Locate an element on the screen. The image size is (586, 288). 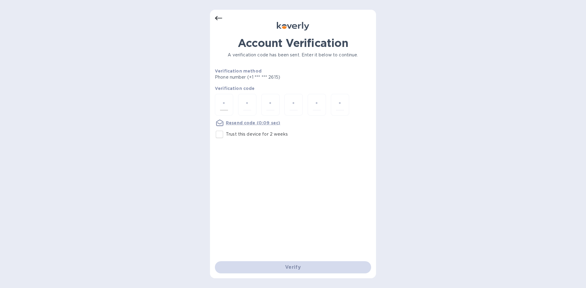
b: Verification method is located at coordinates (238, 71).